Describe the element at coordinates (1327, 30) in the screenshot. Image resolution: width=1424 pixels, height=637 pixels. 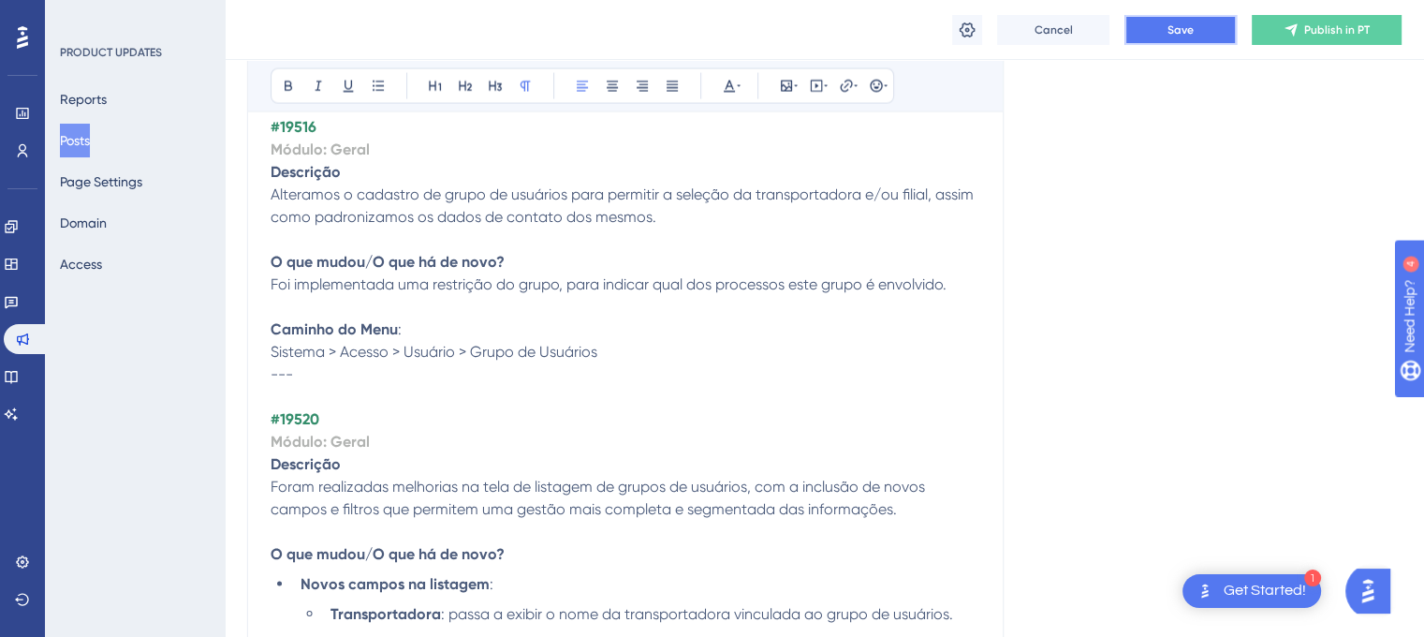
I see `button: Publish in PT` at that location.